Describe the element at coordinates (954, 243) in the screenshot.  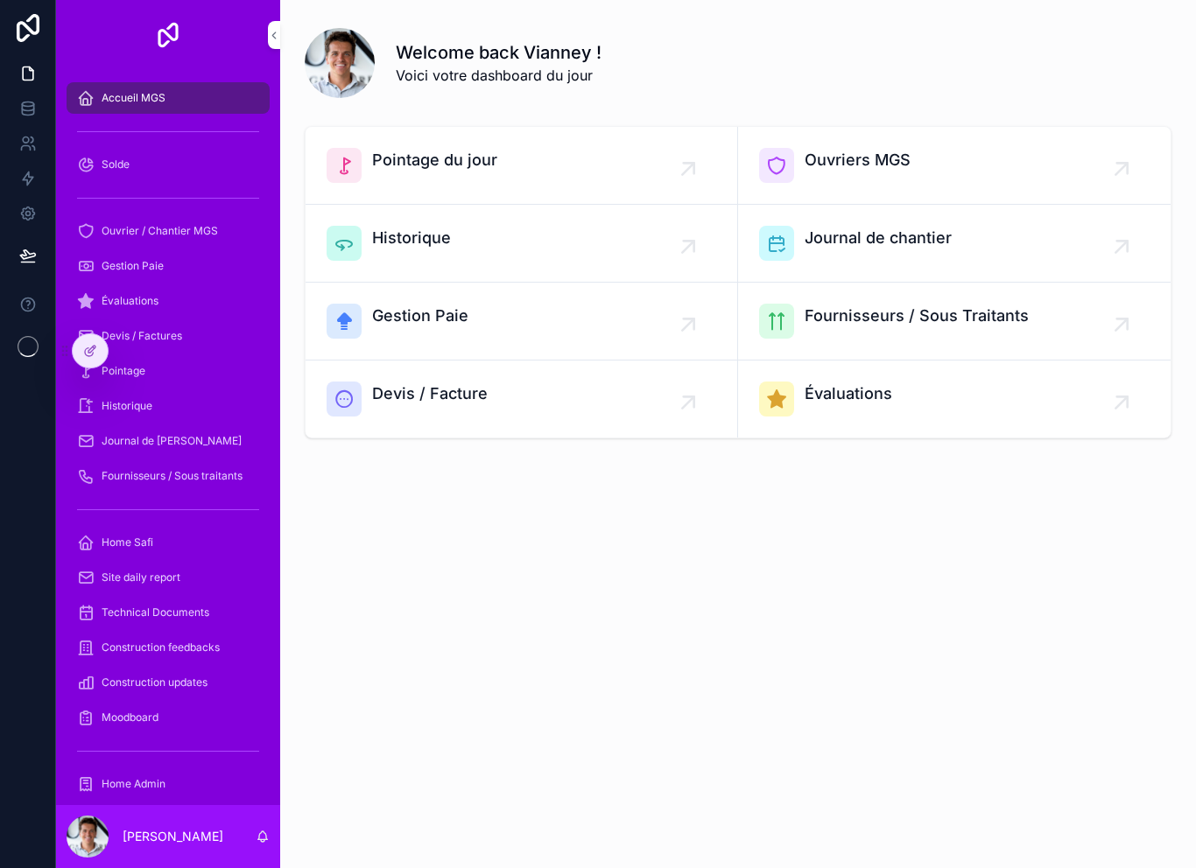
I see `a: Journal de chantier` at that location.